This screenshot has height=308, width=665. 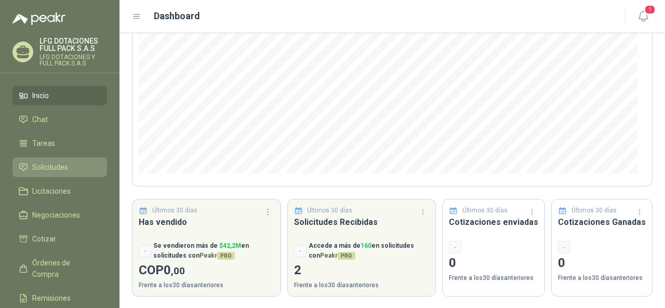 I want to click on span: $ 42,2M, so click(x=230, y=246).